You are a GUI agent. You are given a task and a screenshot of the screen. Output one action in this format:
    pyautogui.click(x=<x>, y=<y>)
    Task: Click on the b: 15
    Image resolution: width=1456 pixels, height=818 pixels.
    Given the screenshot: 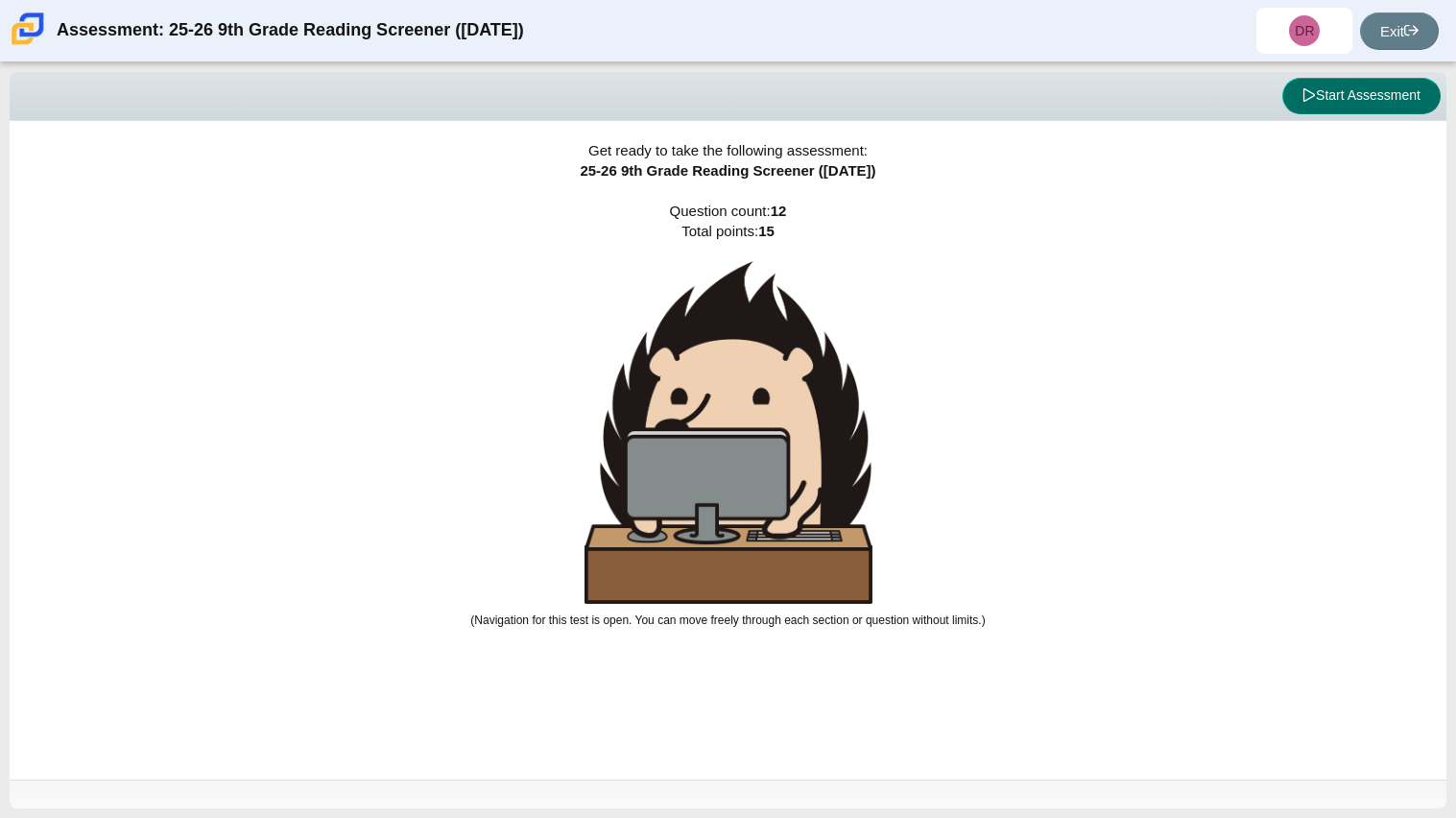 What is the action you would take?
    pyautogui.click(x=766, y=230)
    